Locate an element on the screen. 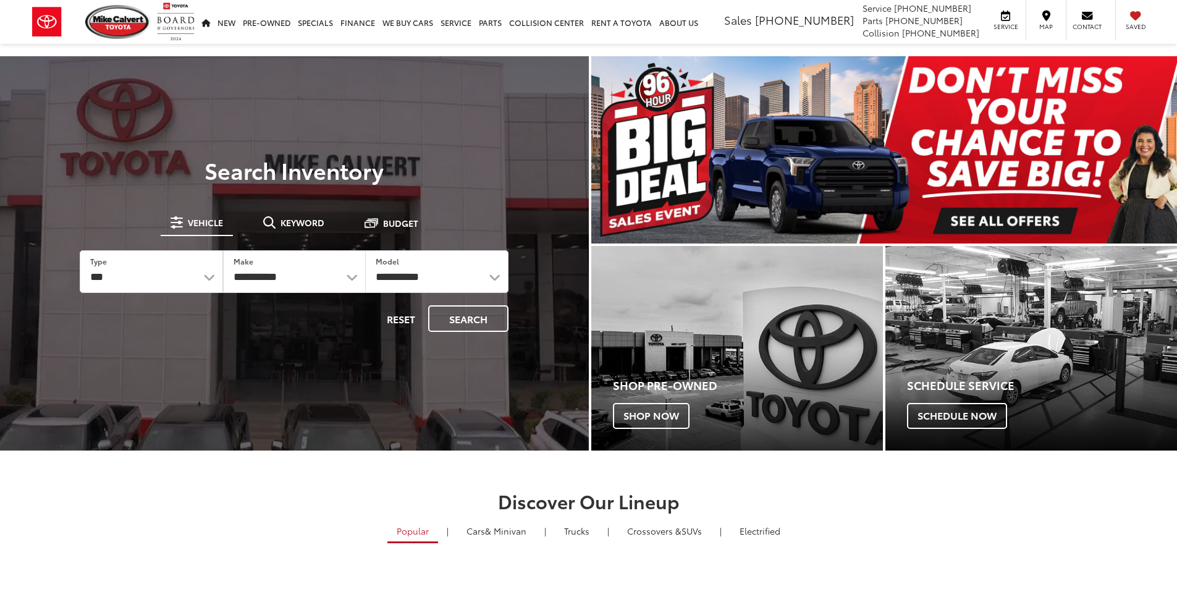  span: Parts is located at coordinates (873, 20).